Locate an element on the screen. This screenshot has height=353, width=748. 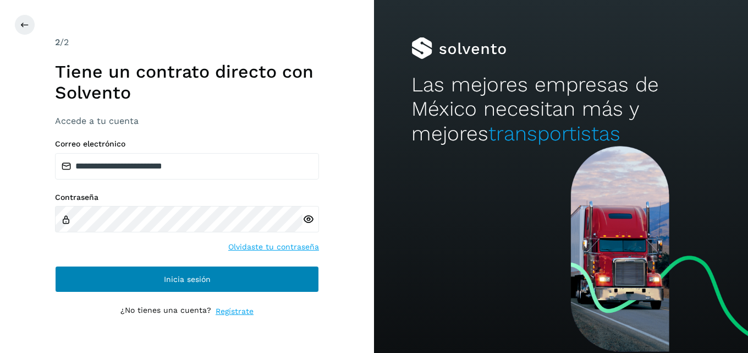
p: ¿No tienes una cuenta? is located at coordinates (166, 311).